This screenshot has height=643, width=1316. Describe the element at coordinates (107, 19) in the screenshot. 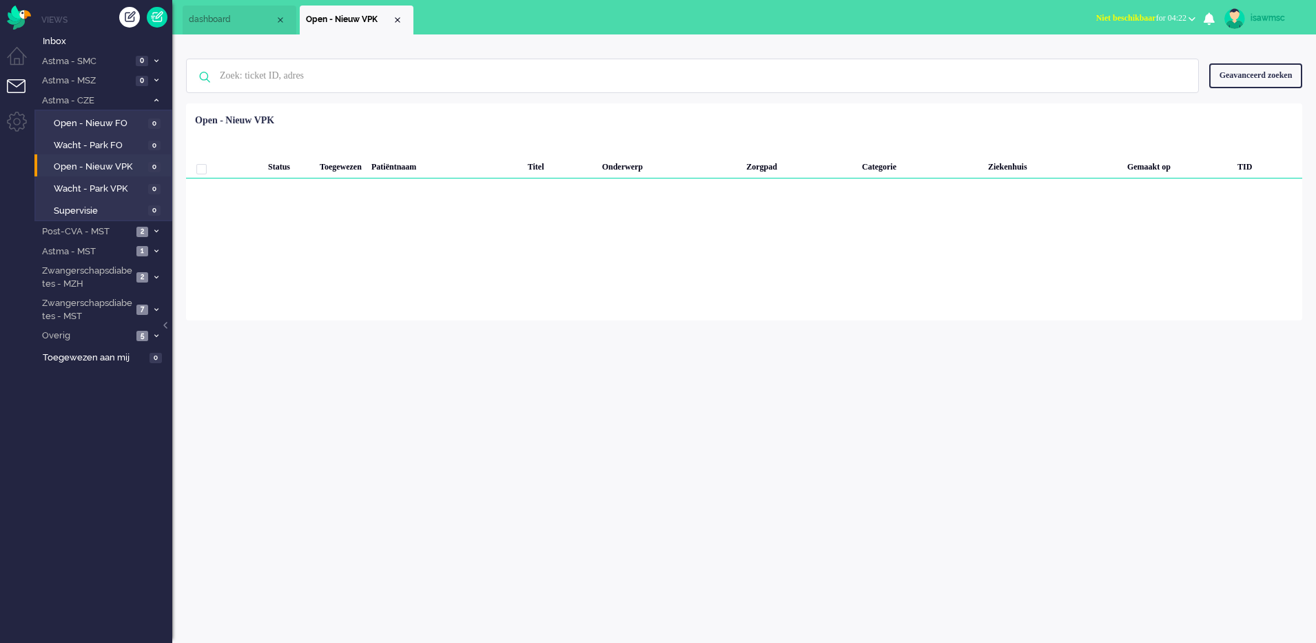

I see `li: Views` at that location.